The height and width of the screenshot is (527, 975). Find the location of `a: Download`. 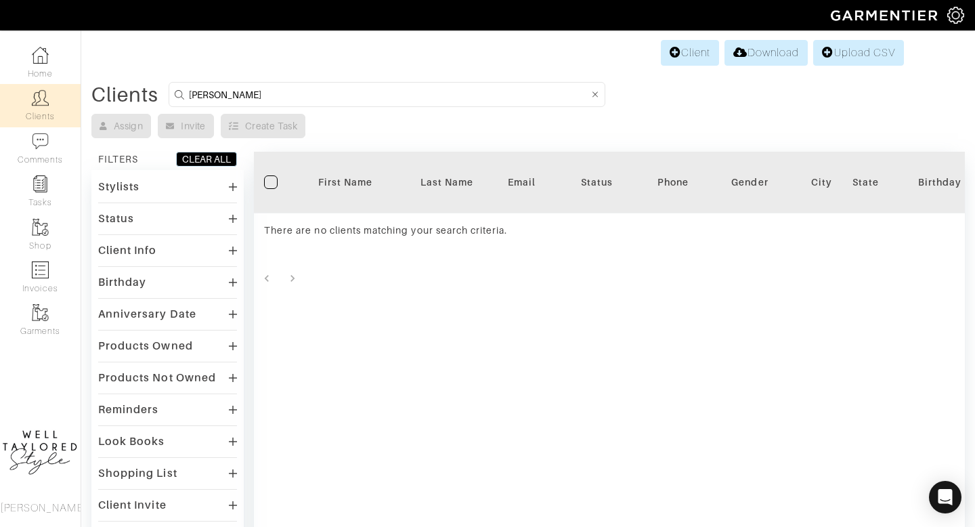

a: Download is located at coordinates (766, 53).